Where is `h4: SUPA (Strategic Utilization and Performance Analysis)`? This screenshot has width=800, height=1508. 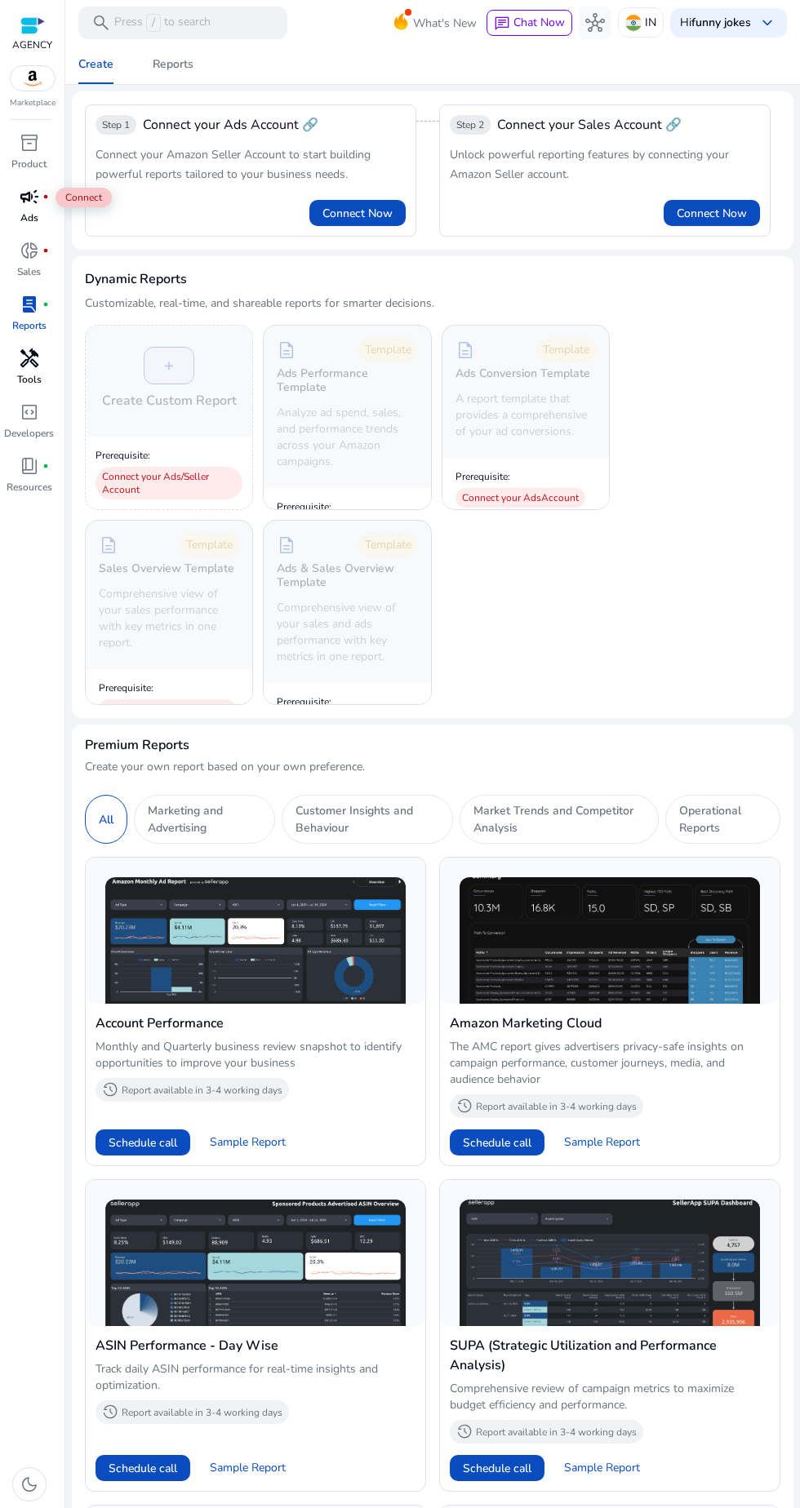 h4: SUPA (Strategic Utilization and Performance Analysis) is located at coordinates (609, 1355).